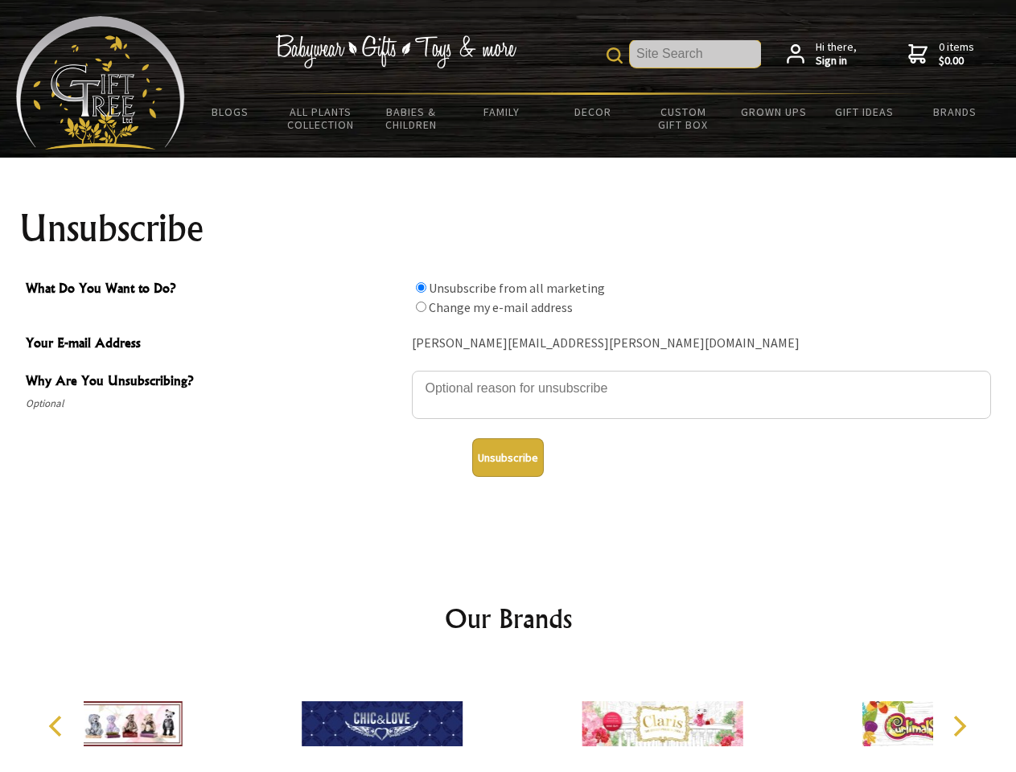  I want to click on img: Babywear - Gifts - Toys & more, so click(396, 51).